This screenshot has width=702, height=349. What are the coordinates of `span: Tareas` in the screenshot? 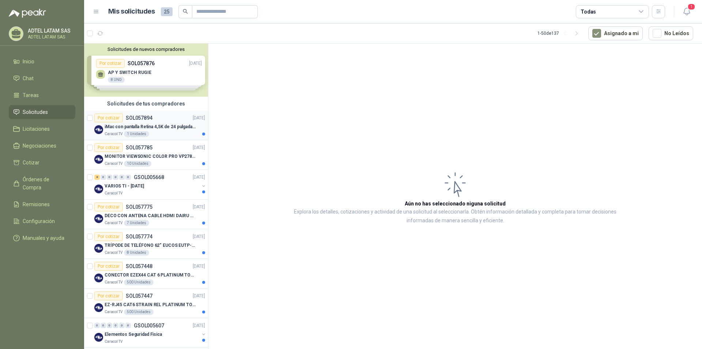 It's located at (31, 95).